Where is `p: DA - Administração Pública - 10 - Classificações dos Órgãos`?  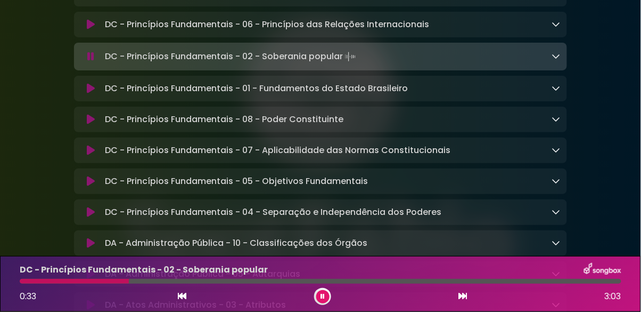
p: DA - Administração Pública - 10 - Classificações dos Órgãos is located at coordinates (236, 243).